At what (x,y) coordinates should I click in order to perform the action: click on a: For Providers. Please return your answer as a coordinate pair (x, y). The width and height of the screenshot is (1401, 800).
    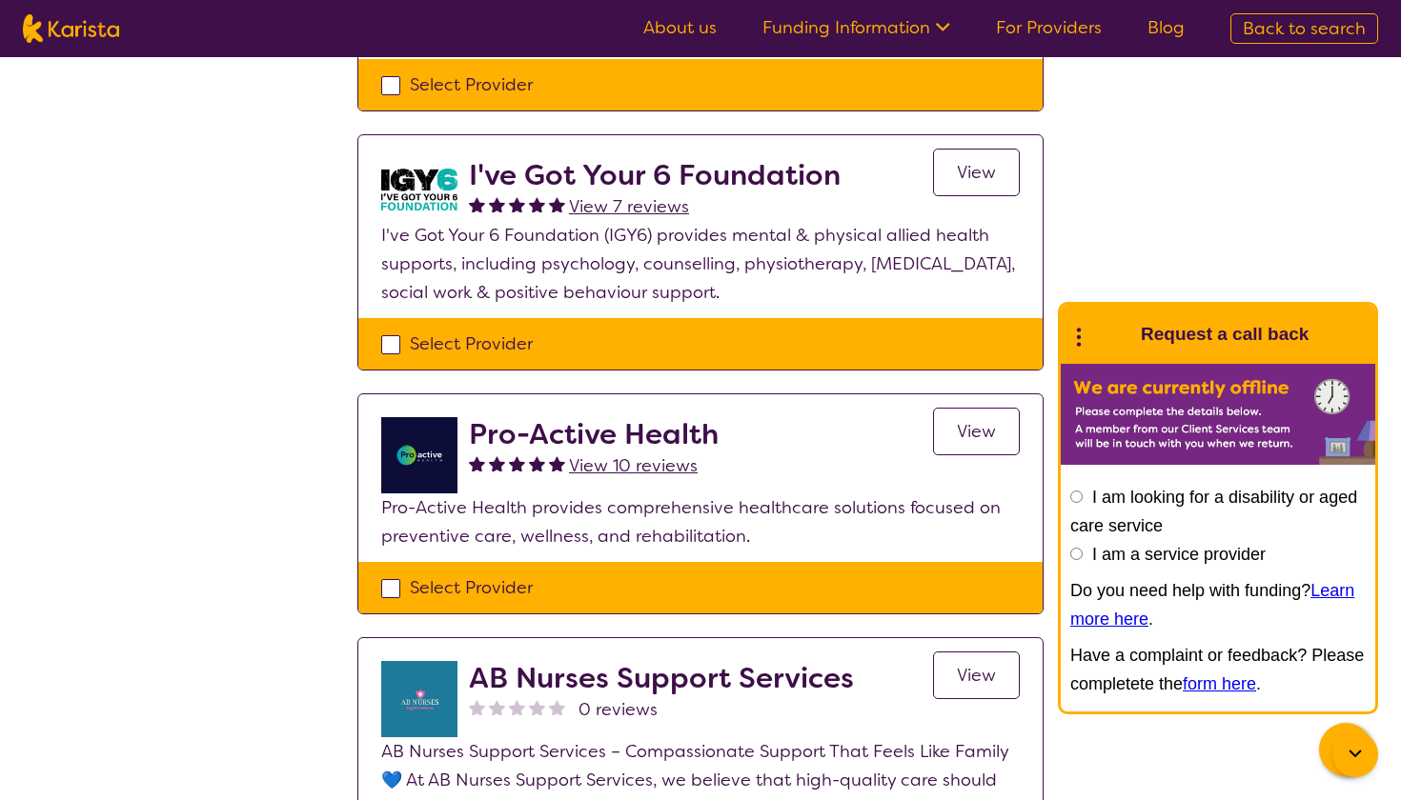
    Looking at the image, I should click on (1048, 28).